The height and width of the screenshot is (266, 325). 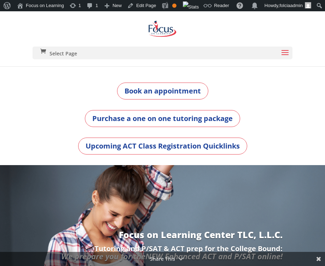 What do you see at coordinates (162, 29) in the screenshot?
I see `img: Focus on Learning` at bounding box center [162, 29].